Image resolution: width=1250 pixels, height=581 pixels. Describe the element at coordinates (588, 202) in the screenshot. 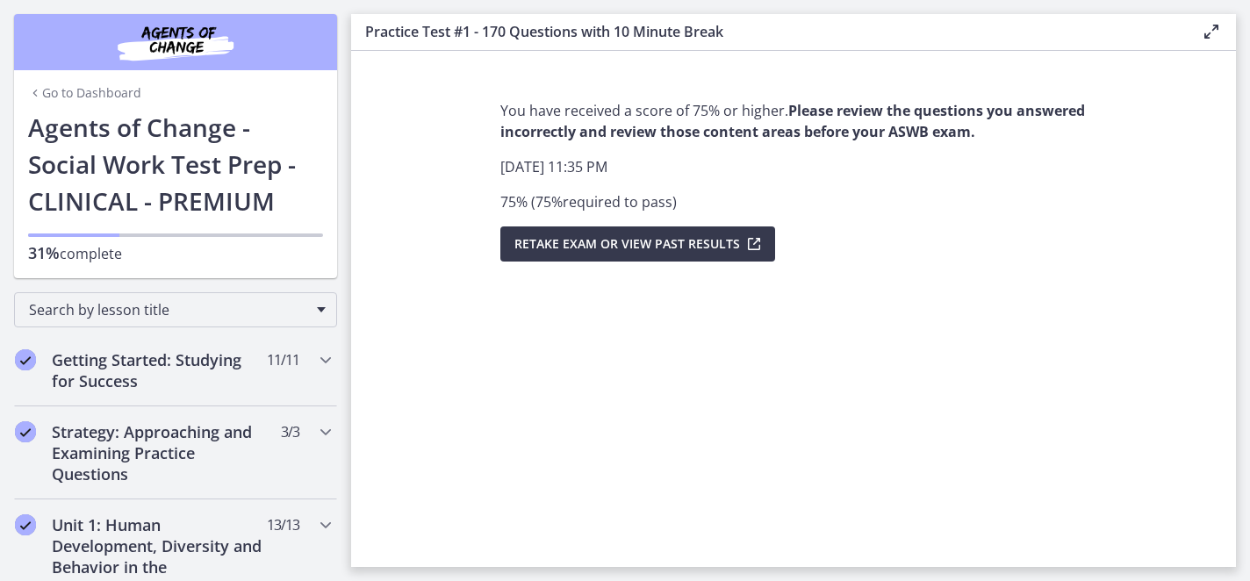

I see `span: 75 % ( 75 % required to pass )` at that location.